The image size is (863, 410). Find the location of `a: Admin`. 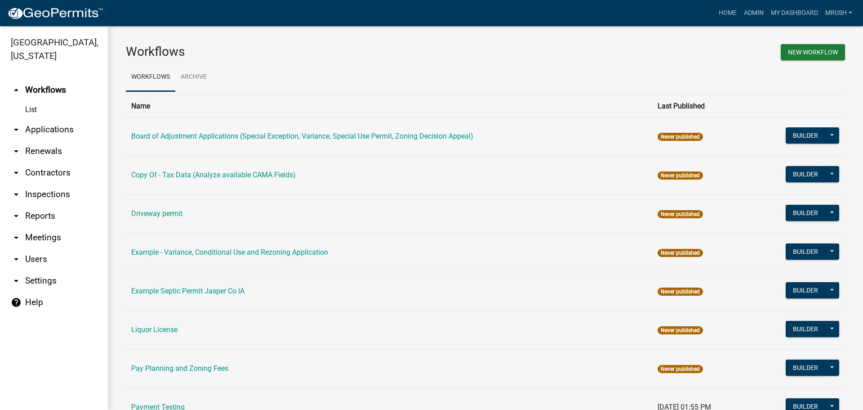

a: Admin is located at coordinates (754, 13).